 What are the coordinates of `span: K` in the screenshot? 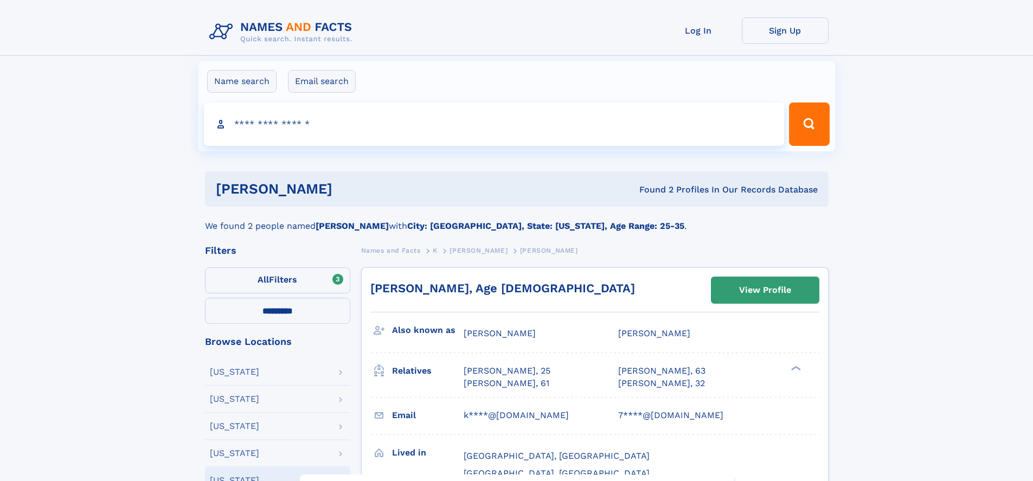 It's located at (435, 251).